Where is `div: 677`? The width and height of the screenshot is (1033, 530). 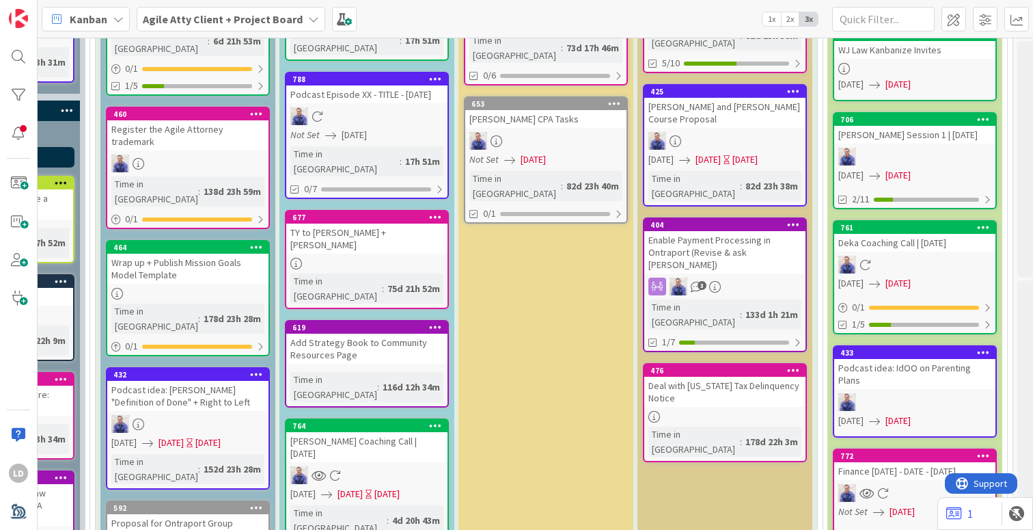
div: 677 is located at coordinates (367, 217).